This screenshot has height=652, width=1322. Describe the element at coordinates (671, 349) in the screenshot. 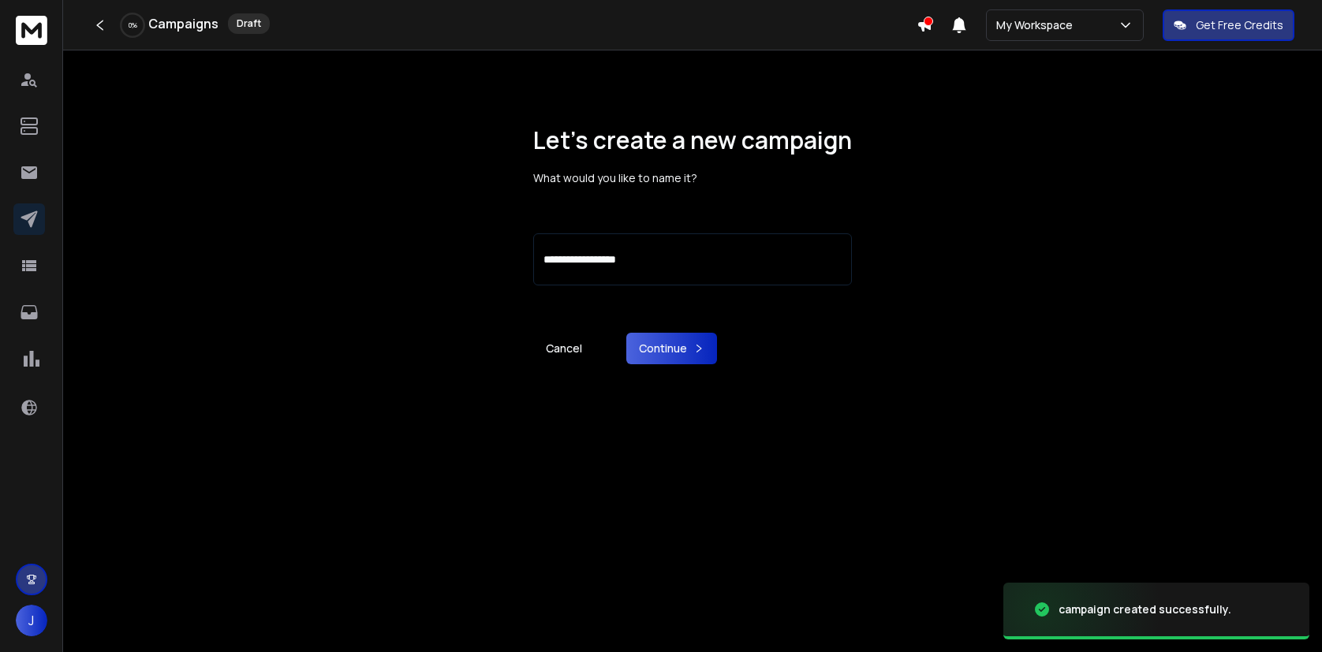

I see `button: Continue` at that location.